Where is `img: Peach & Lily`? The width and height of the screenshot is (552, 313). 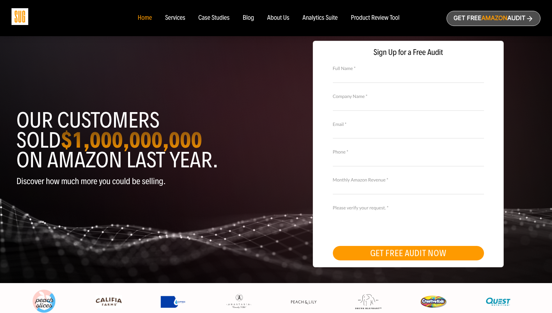 img: Peach & Lily is located at coordinates (304, 302).